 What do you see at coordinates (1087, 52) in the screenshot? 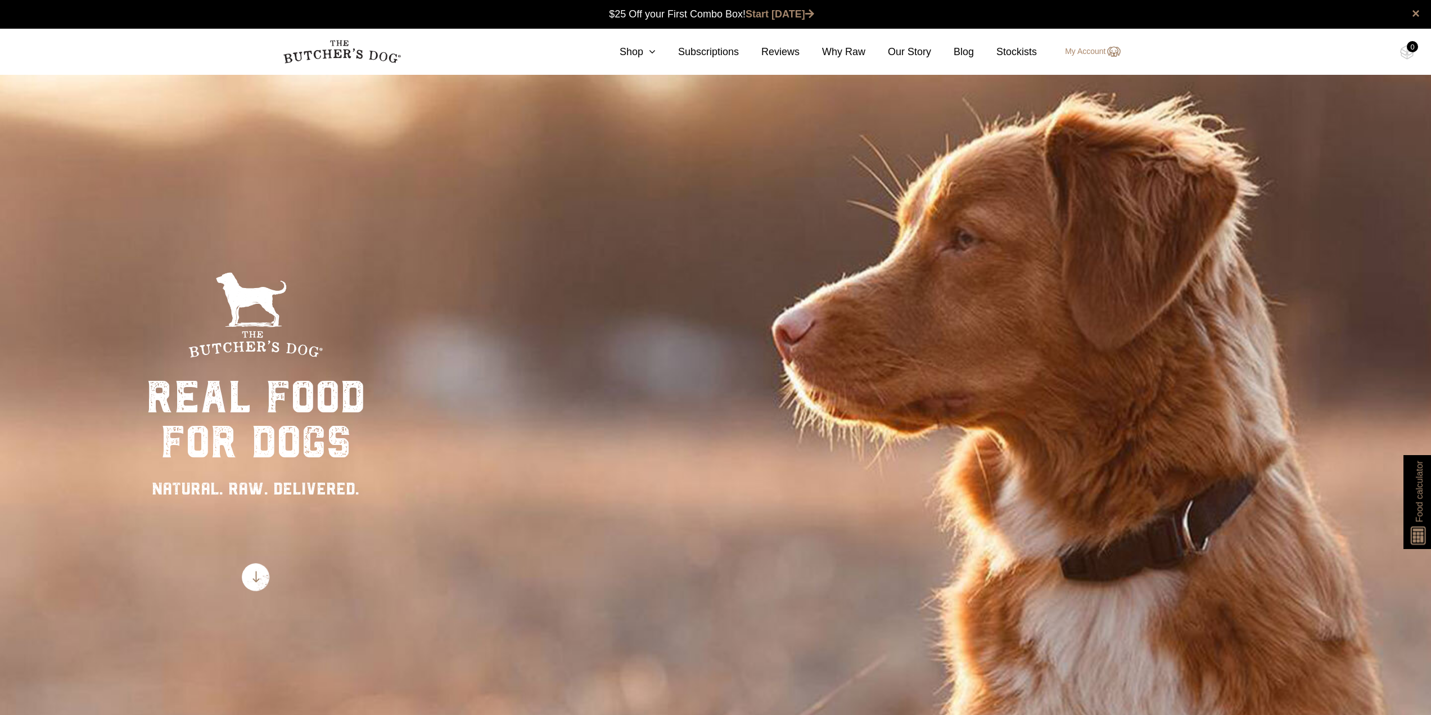
I see `a: My Account` at bounding box center [1087, 52].